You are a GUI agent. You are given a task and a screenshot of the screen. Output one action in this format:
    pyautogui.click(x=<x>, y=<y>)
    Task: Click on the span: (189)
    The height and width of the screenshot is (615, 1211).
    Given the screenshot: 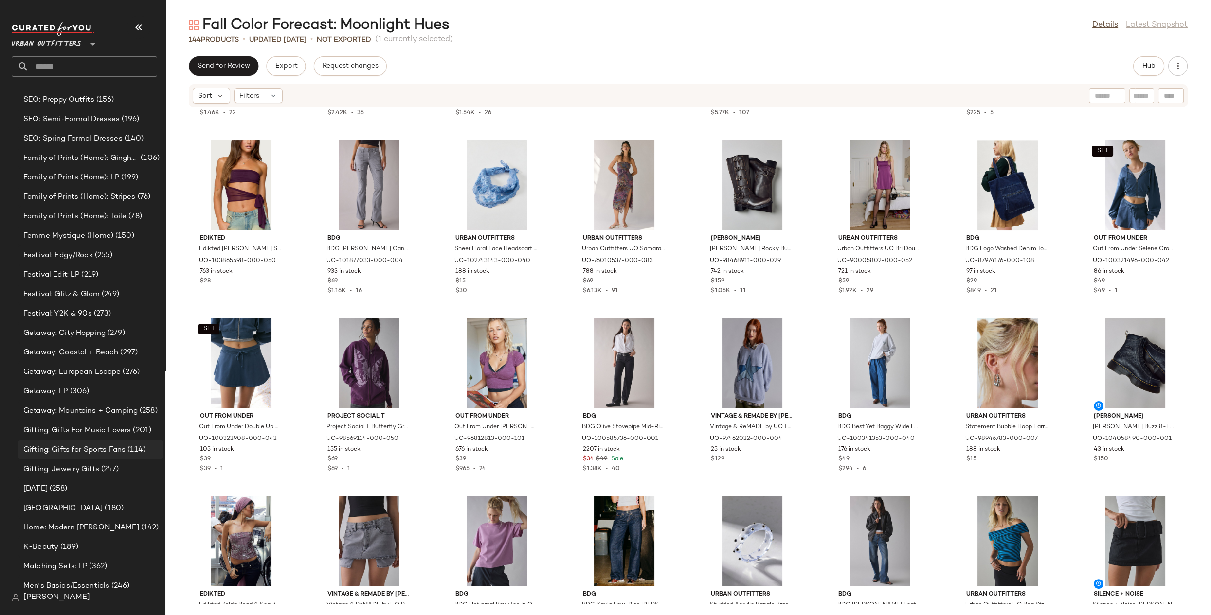 What is the action you would take?
    pyautogui.click(x=68, y=547)
    